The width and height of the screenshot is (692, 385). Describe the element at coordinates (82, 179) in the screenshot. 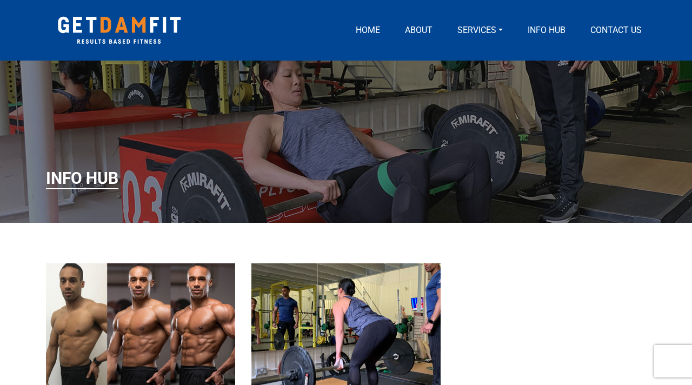

I see `h4: Info Hub` at that location.